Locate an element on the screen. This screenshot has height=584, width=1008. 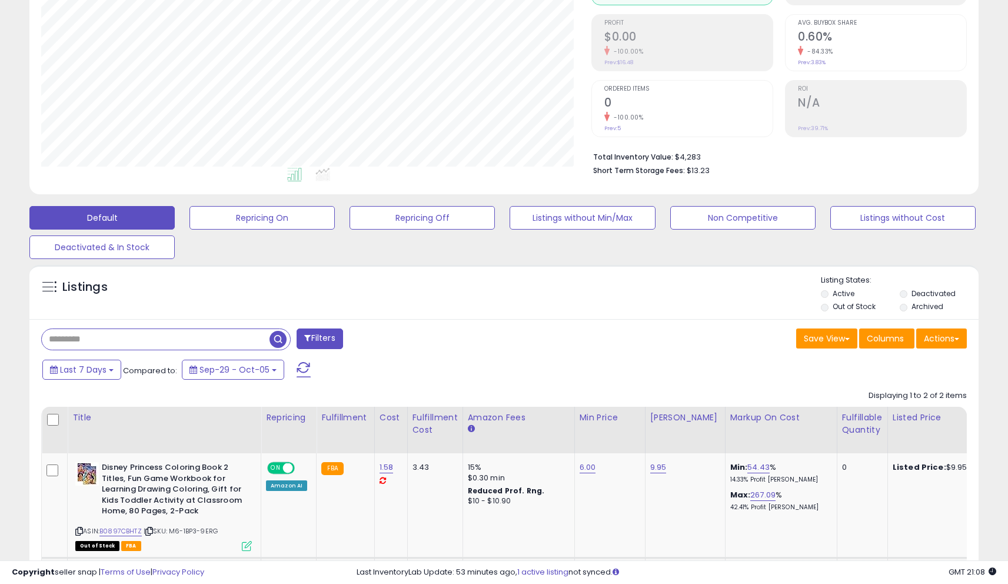
a: 1 active listing is located at coordinates (543, 572).